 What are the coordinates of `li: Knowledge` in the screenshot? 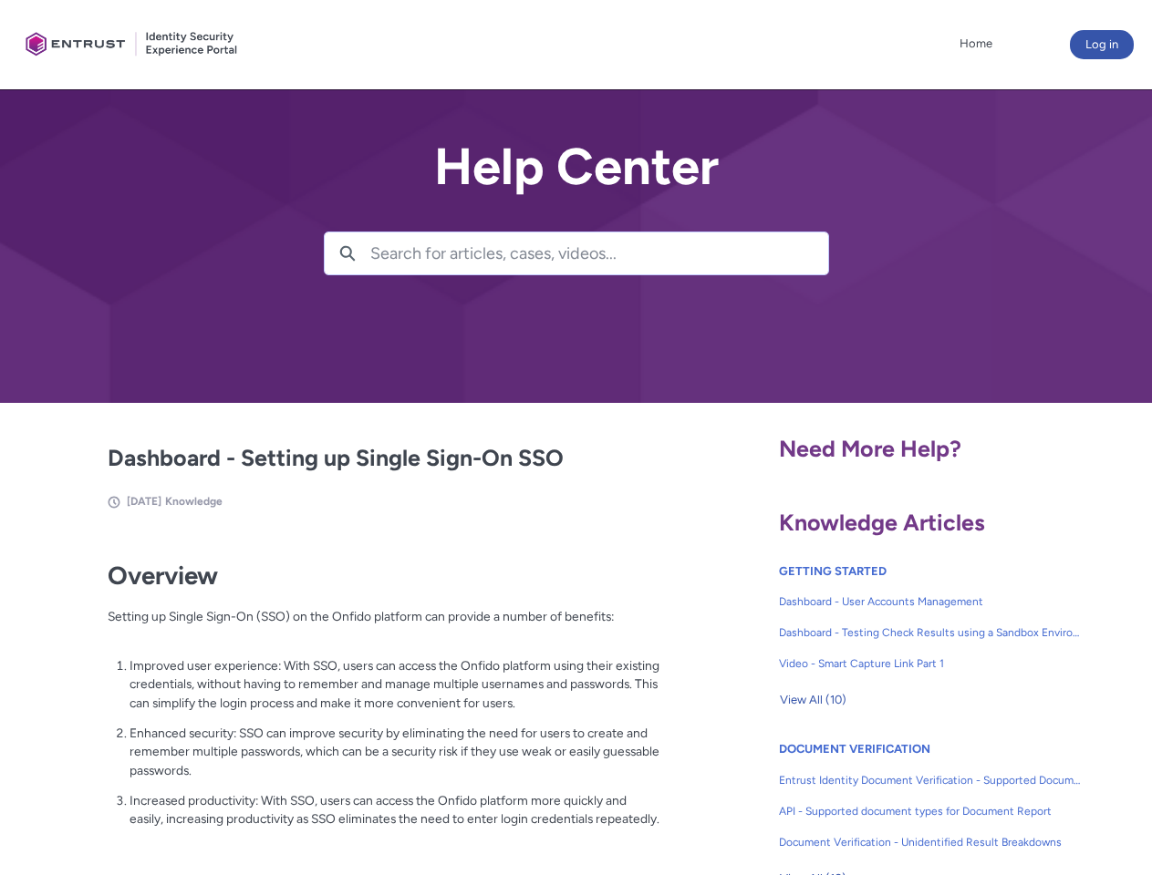 It's located at (193, 502).